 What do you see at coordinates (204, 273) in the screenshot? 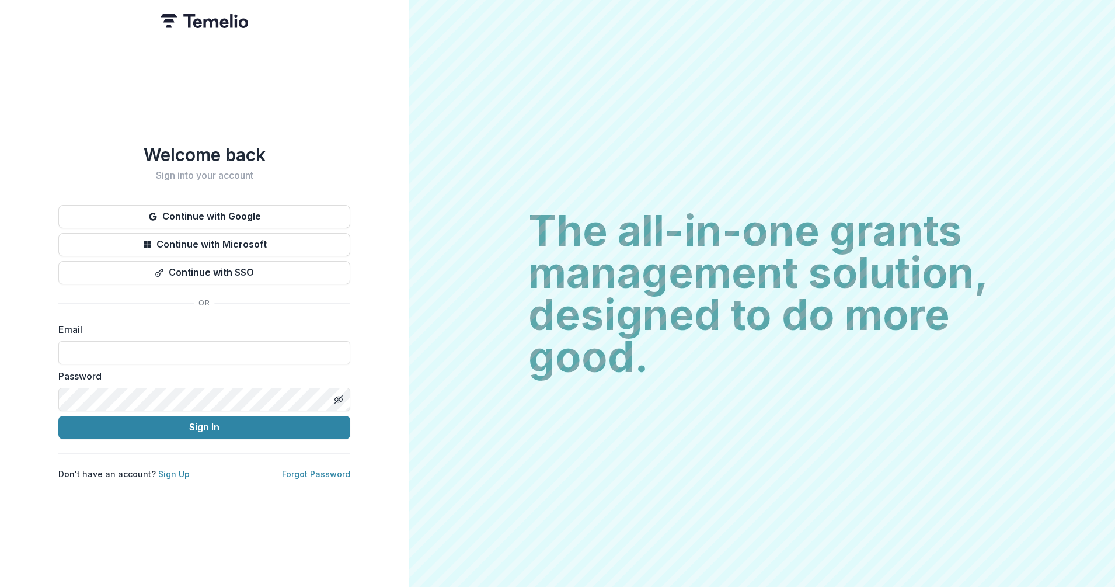
I see `button: Continue with SSO` at bounding box center [204, 273].